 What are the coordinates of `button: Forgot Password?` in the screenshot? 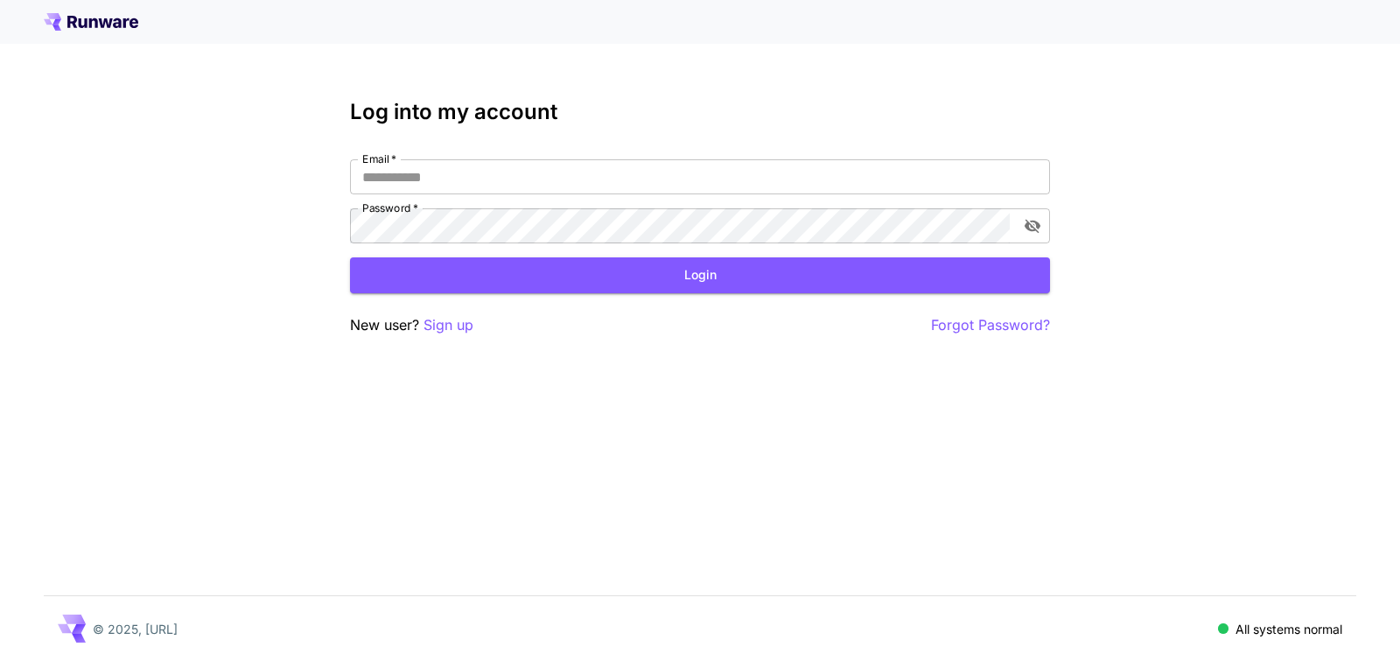 It's located at (991, 325).